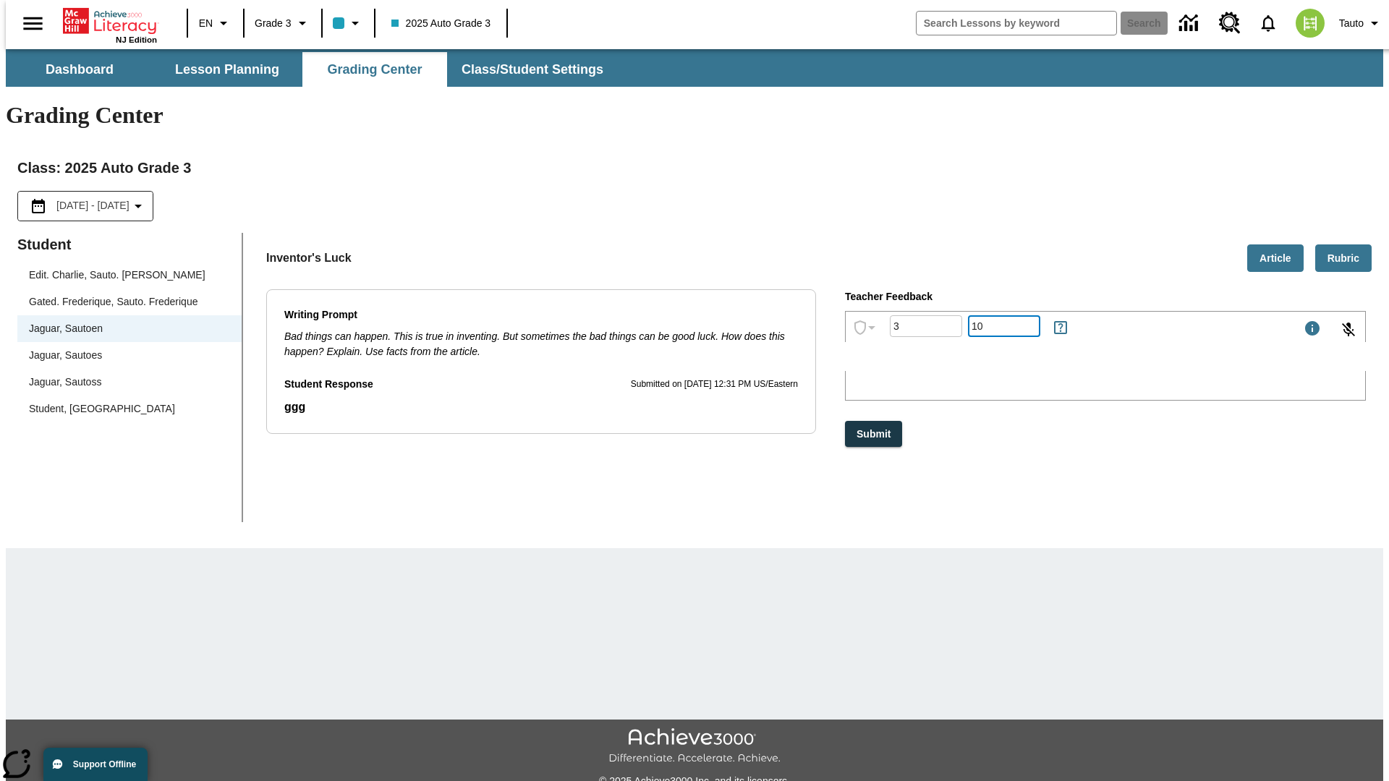 Image resolution: width=1389 pixels, height=781 pixels. Describe the element at coordinates (104, 765) in the screenshot. I see `span: Support Offline` at that location.